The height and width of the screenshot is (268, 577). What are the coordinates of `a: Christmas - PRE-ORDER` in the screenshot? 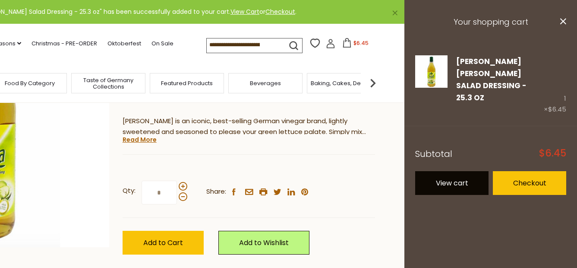 It's located at (64, 44).